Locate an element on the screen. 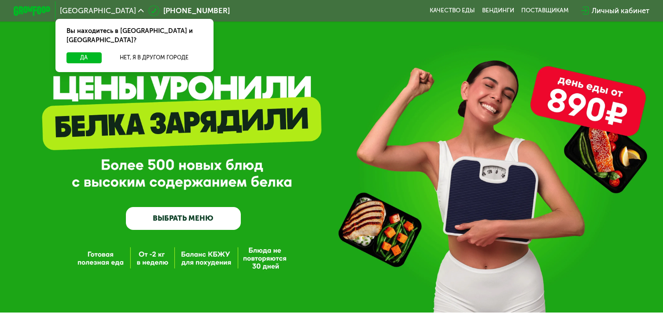 The width and height of the screenshot is (663, 320). div: Личный кабинет is located at coordinates (620, 11).